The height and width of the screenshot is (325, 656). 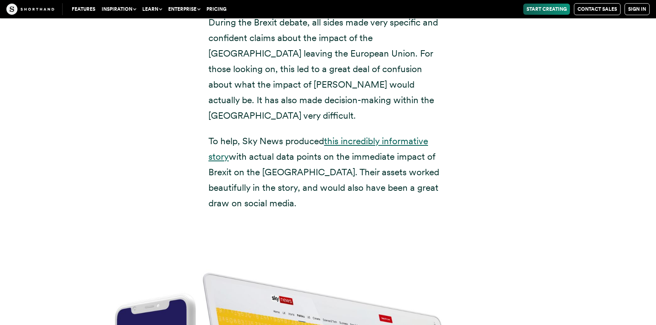 I want to click on button: Inspiration, so click(x=119, y=9).